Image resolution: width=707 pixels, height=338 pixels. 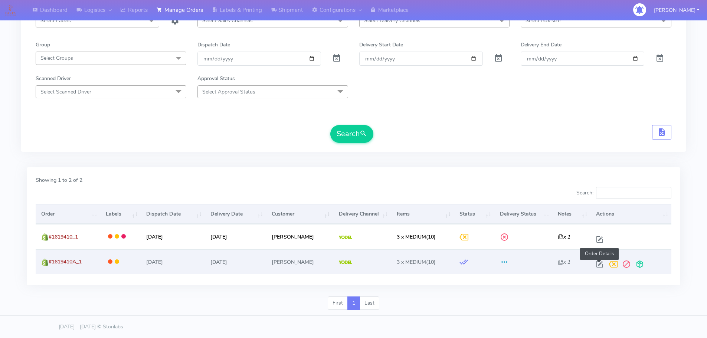 I want to click on th: Labels: activate to sort column ascending, so click(x=120, y=214).